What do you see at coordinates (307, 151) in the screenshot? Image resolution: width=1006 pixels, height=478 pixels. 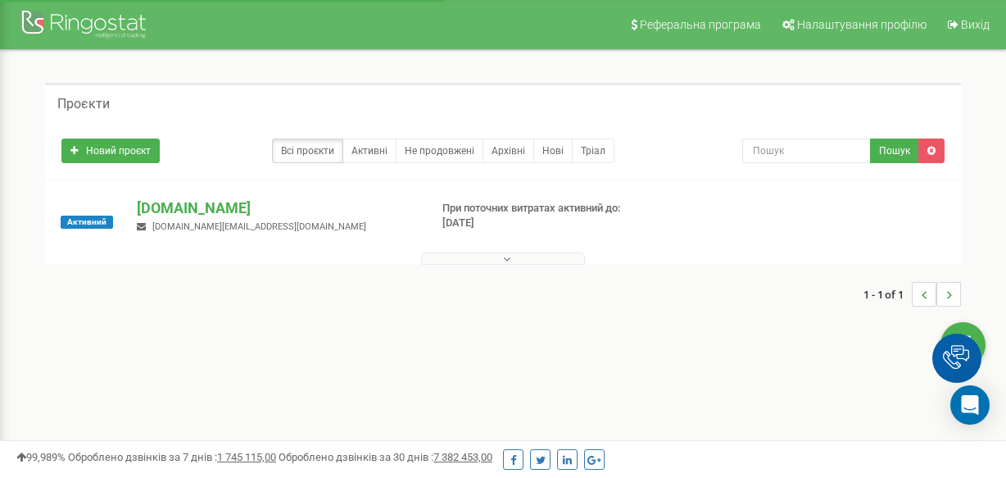 I see `a: Всі проєкти` at bounding box center [307, 151].